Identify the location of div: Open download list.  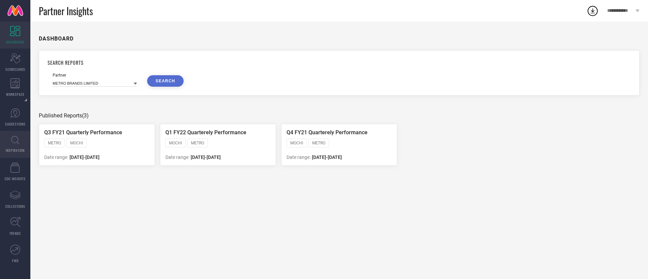
(592, 11).